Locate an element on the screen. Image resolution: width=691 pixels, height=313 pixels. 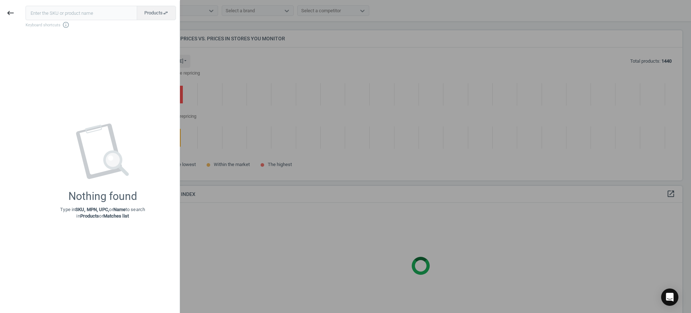
div: Nothing found is located at coordinates (103, 196).